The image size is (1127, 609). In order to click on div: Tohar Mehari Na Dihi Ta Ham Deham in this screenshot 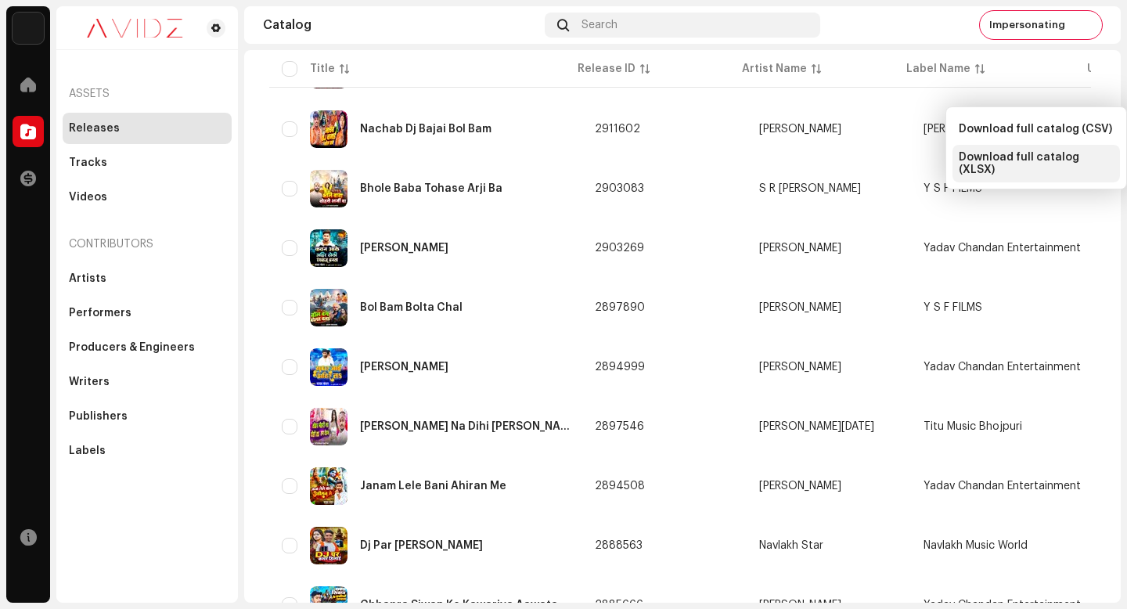, I will do `click(465, 427)`.